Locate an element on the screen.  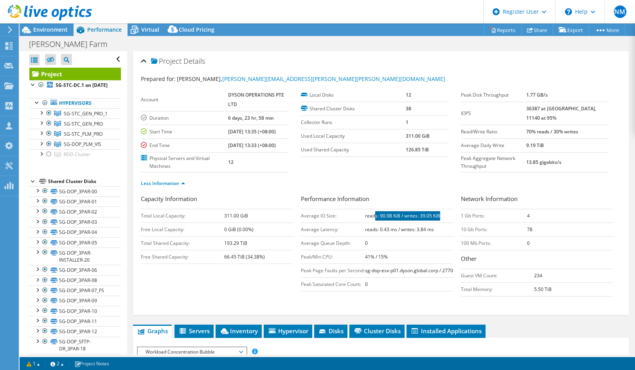
a: SG-DOP_3PAR-04 is located at coordinates (75, 232).